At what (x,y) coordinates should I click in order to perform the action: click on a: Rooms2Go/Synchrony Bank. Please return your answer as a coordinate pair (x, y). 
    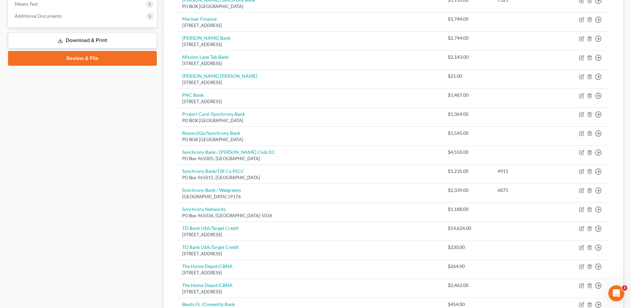
    Looking at the image, I should click on (211, 133).